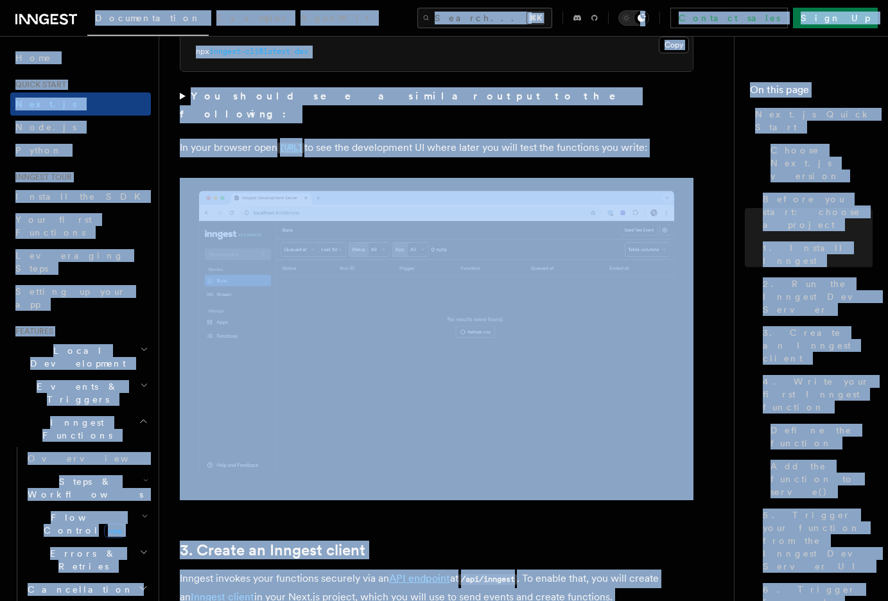 This screenshot has height=601, width=888. I want to click on span: 3. Create an Inngest client, so click(817, 345).